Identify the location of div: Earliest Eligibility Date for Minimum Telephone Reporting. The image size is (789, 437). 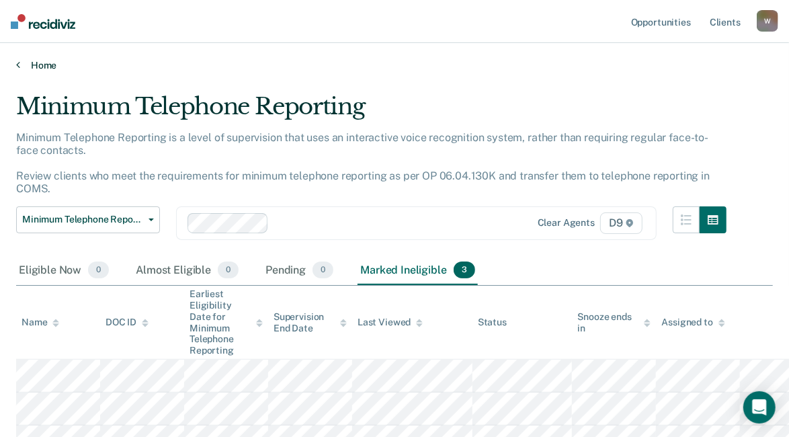
(226, 322).